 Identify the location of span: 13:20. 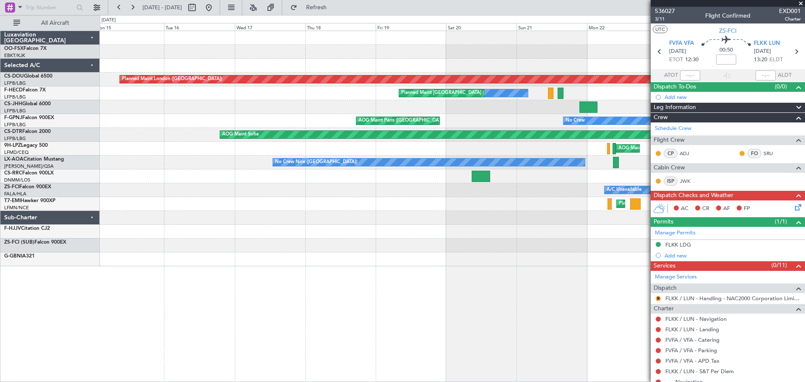
(760, 60).